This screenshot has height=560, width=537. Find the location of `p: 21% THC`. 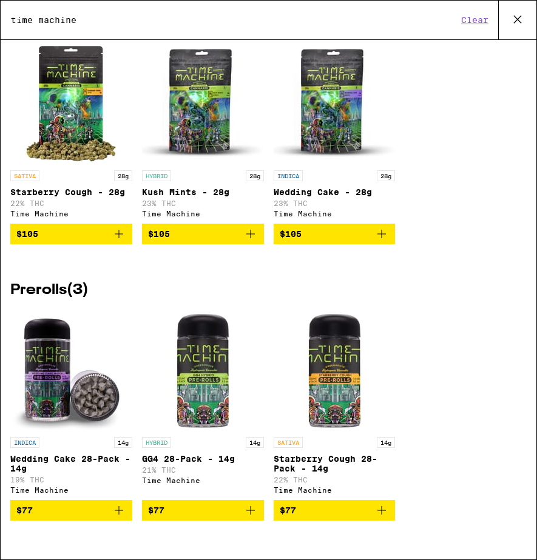

p: 21% THC is located at coordinates (203, 470).